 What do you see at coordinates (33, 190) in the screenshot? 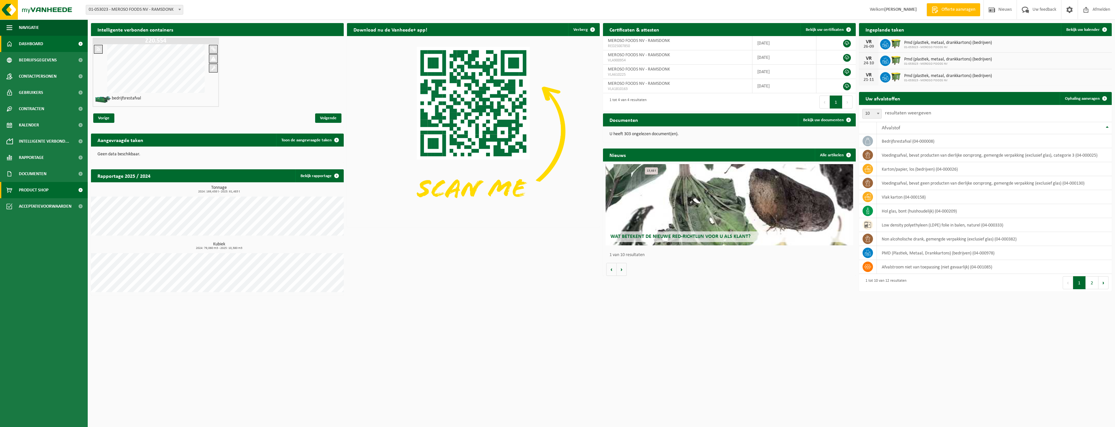
I see `span: Product Shop` at bounding box center [33, 190].